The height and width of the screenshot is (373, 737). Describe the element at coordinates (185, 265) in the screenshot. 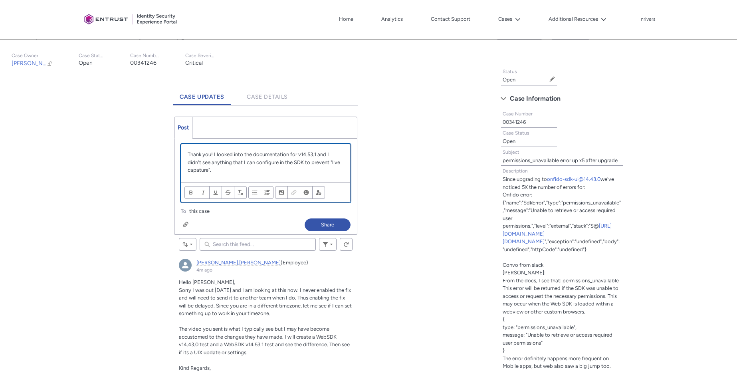

I see `img: External User - nick.bates (null)` at that location.